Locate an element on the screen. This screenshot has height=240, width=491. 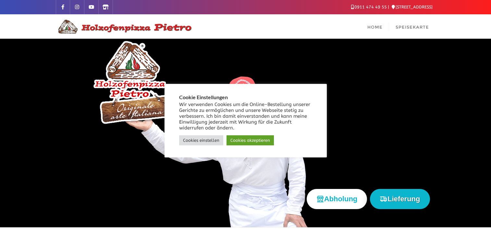
h5: Cookie Einstellungen is located at coordinates (246, 97).